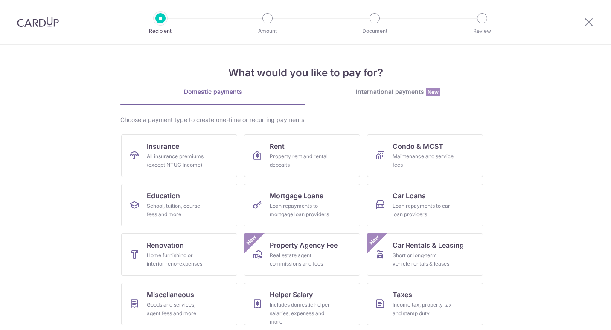 Image resolution: width=611 pixels, height=330 pixels. I want to click on h4: What would you like to pay for?, so click(306, 73).